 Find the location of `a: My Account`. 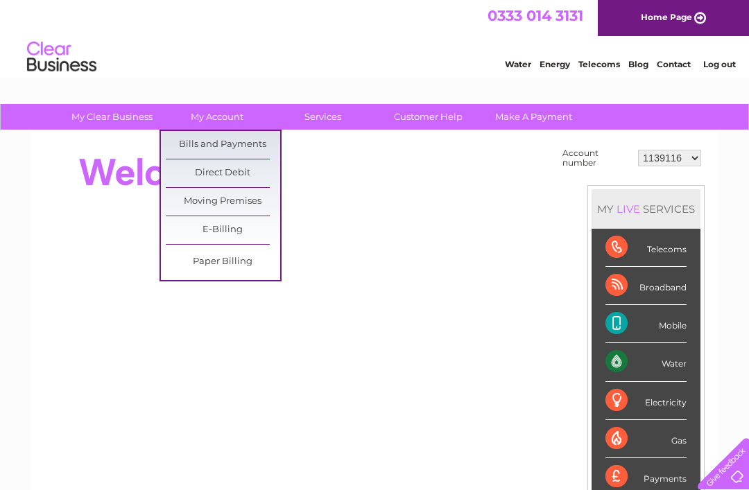

a: My Account is located at coordinates (217, 117).